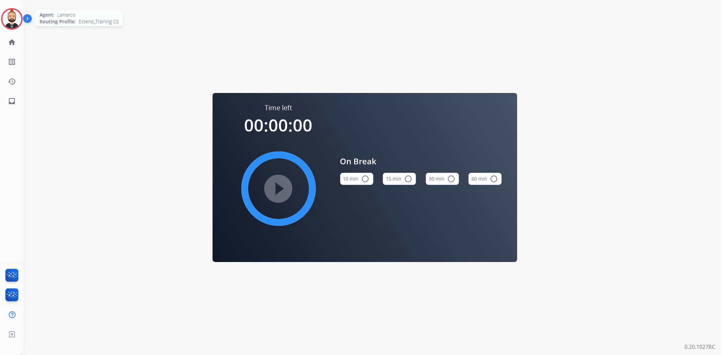 The width and height of the screenshot is (722, 355). I want to click on mat-icon: history, so click(12, 82).